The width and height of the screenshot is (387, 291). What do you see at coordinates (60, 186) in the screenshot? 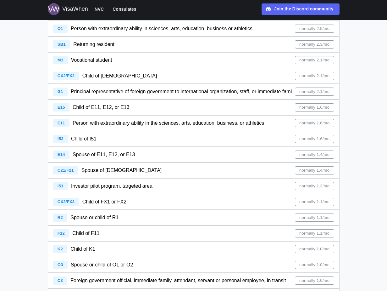
I see `span: I51` at bounding box center [60, 186].